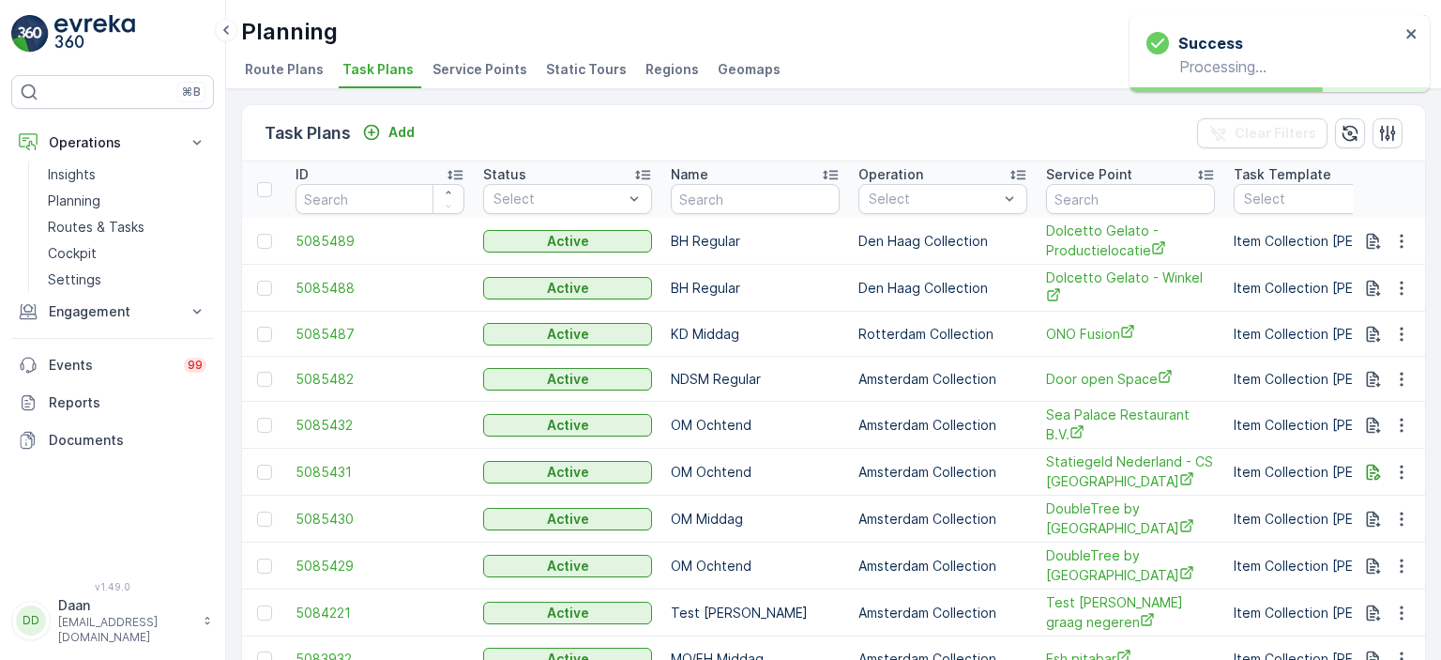 The width and height of the screenshot is (1441, 660). I want to click on button: Engagement, so click(113, 312).